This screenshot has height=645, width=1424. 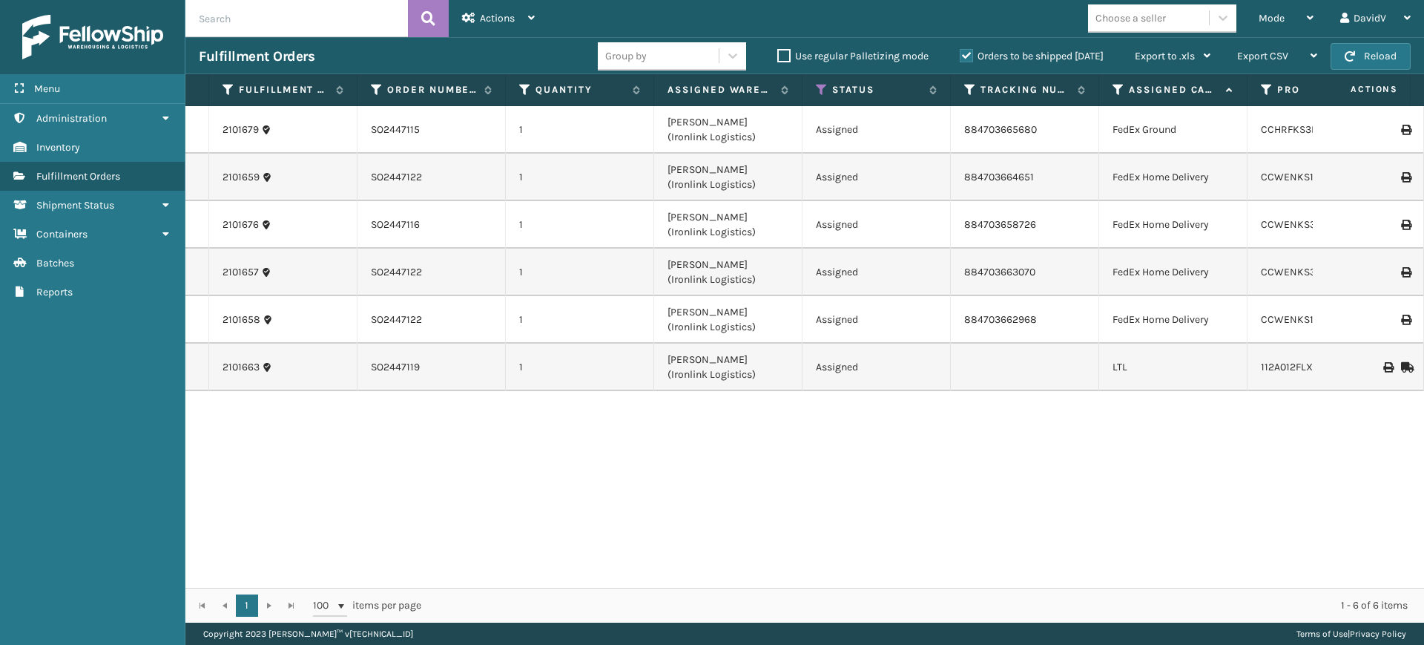 What do you see at coordinates (626, 56) in the screenshot?
I see `div: Group by` at bounding box center [626, 56].